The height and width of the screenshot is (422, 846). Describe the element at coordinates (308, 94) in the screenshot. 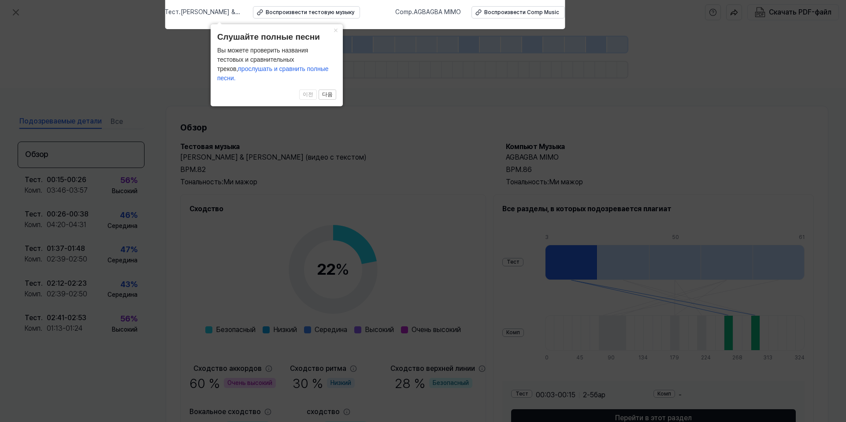

I see `font: 이전` at that location.